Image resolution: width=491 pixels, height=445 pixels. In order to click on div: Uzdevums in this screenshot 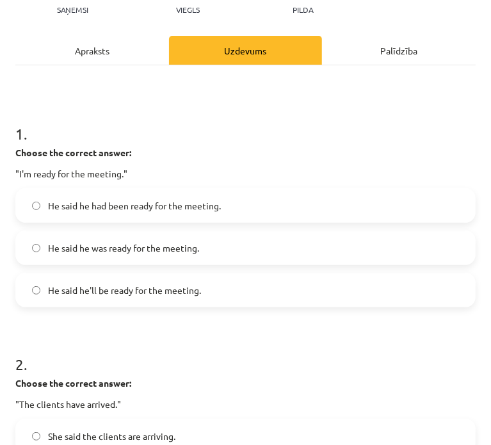, I will do `click(246, 50)`.